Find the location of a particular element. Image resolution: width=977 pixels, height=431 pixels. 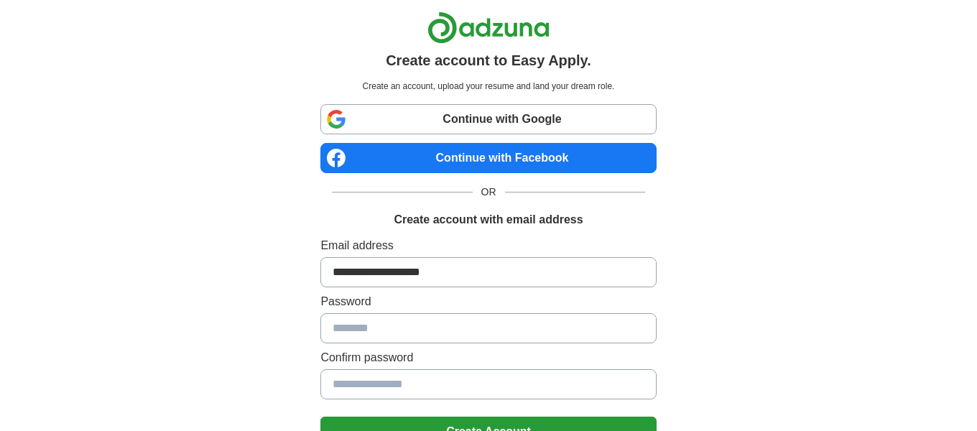

span: OR is located at coordinates (489, 192).